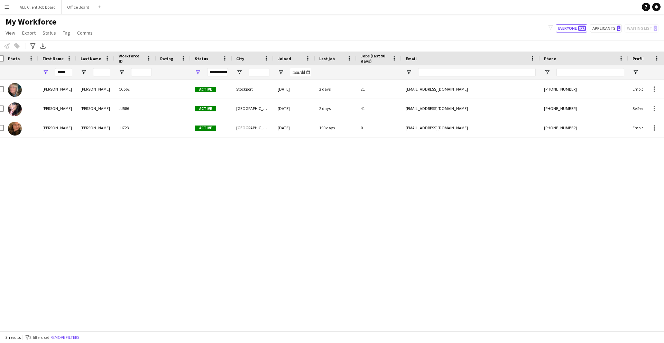 This screenshot has width=664, height=343. What do you see at coordinates (135, 128) in the screenshot?
I see `div: JJ723` at bounding box center [135, 128].